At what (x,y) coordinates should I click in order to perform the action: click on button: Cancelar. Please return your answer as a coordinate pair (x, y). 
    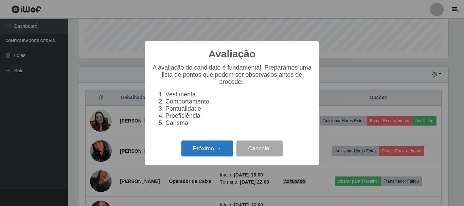
    Looking at the image, I should click on (259, 148).